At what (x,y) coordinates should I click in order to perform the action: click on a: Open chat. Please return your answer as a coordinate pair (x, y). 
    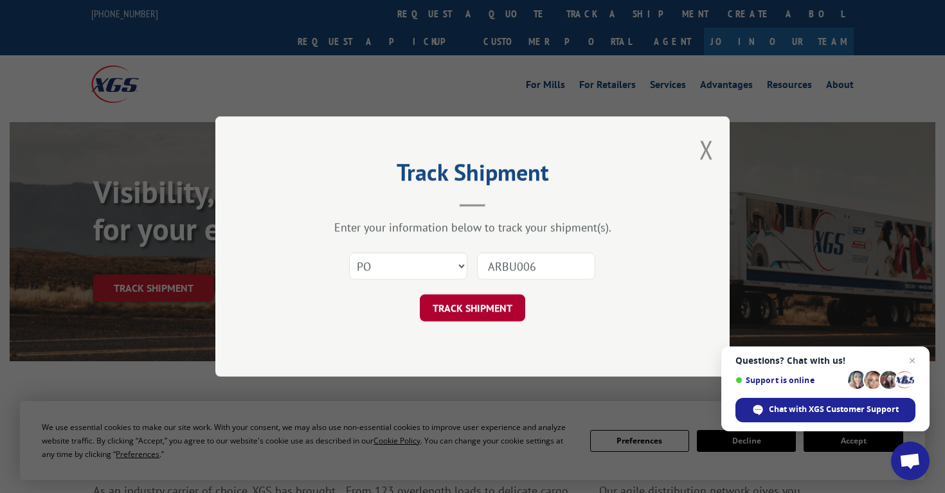
    Looking at the image, I should click on (910, 461).